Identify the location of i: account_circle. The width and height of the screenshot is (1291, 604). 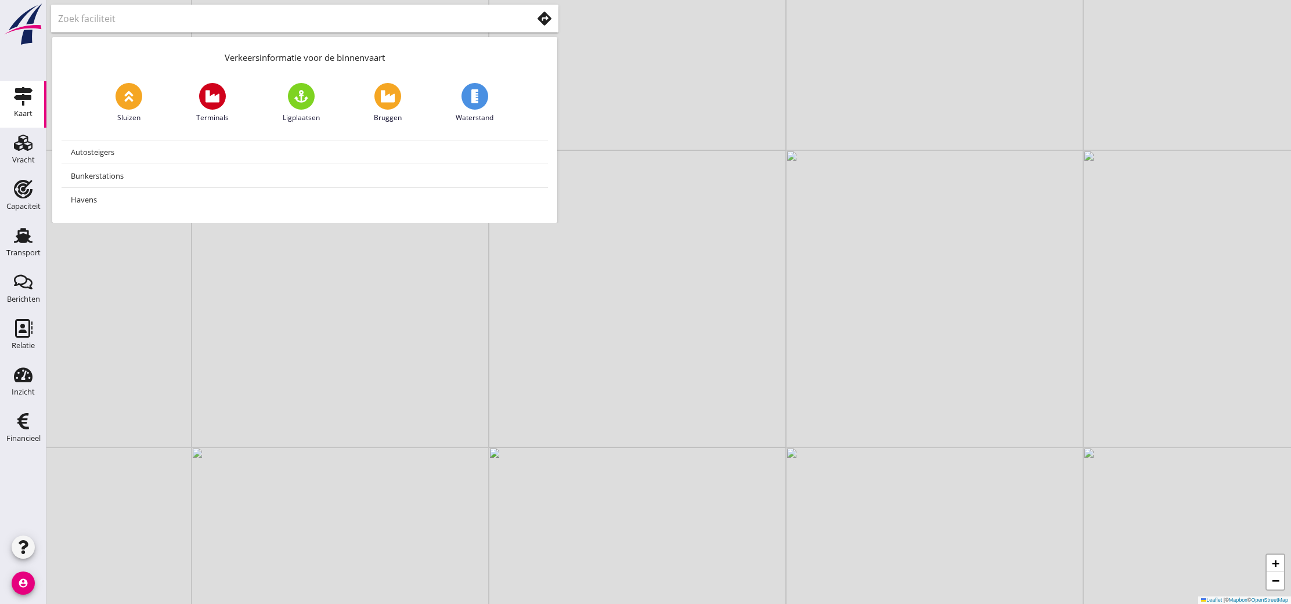
(23, 583).